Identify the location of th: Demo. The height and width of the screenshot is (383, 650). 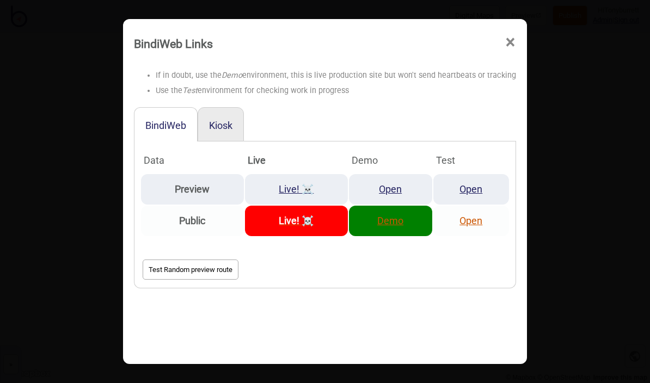
(390, 161).